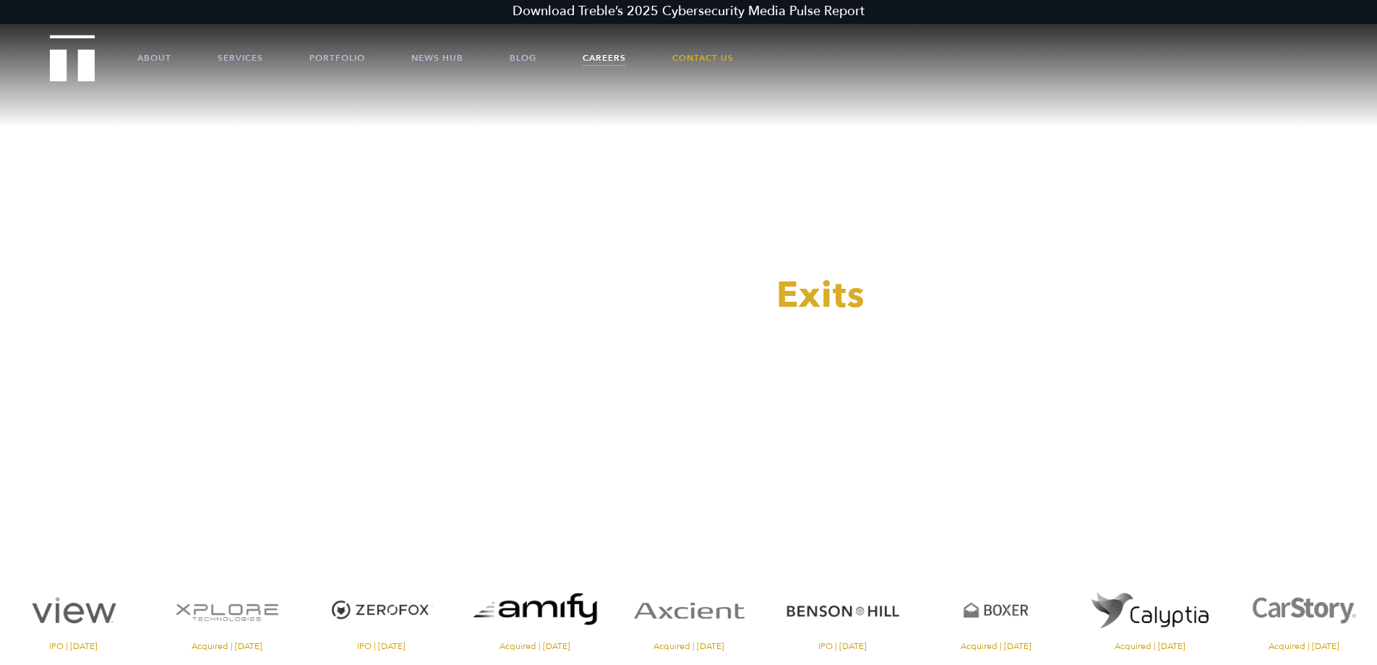  I want to click on a: Portfolio, so click(337, 58).